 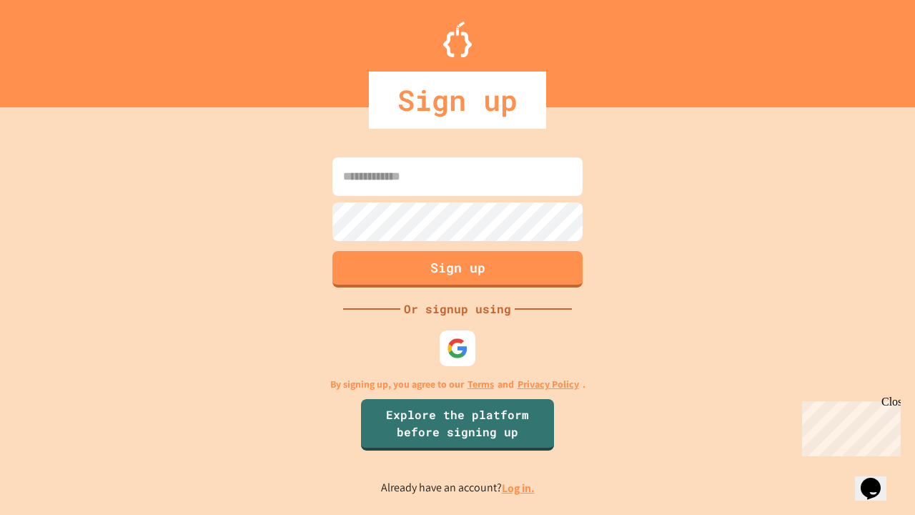 What do you see at coordinates (548, 384) in the screenshot?
I see `a: Privacy Policy` at bounding box center [548, 384].